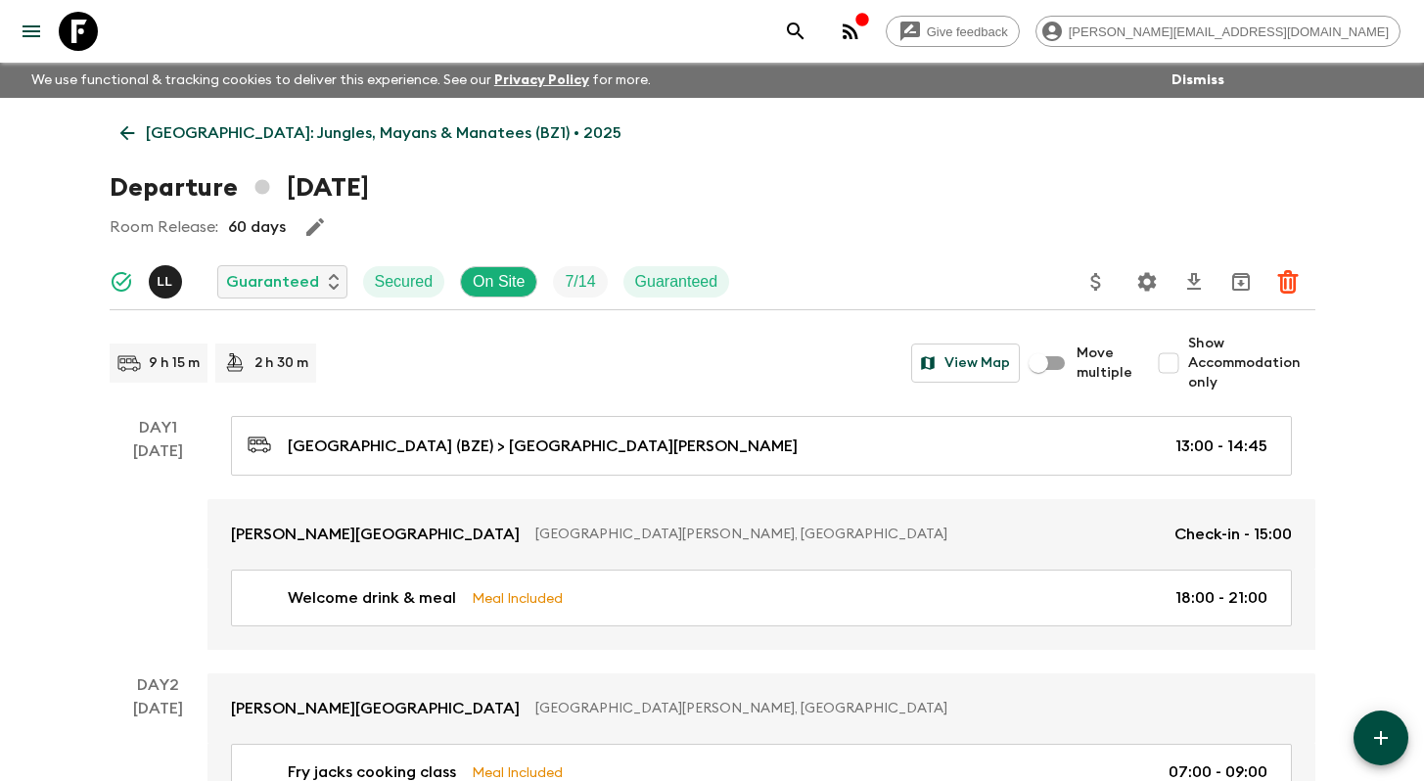 The image size is (1424, 781). Describe the element at coordinates (1105, 363) in the screenshot. I see `span: Move multiple` at that location.